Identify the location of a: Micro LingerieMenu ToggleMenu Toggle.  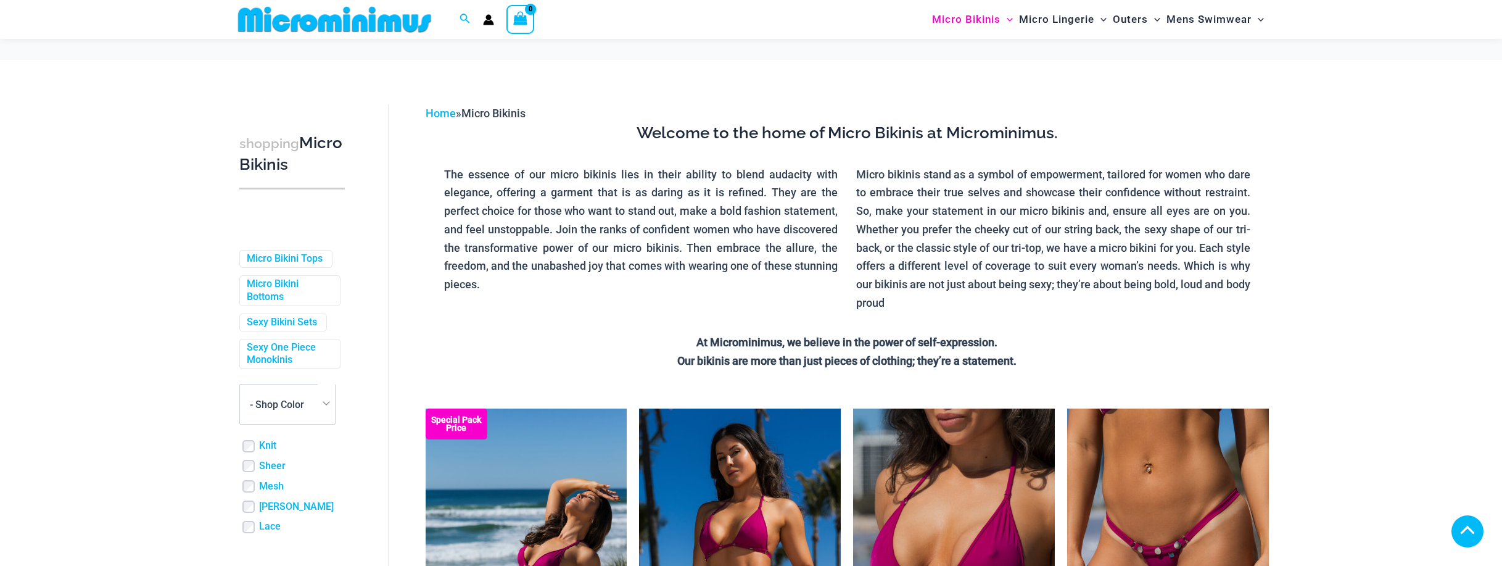
(1063, 19).